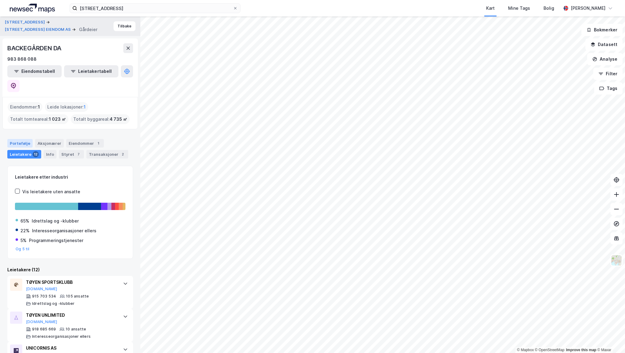 The width and height of the screenshot is (625, 353). Describe the element at coordinates (604, 45) in the screenshot. I see `button: Datasett` at that location.